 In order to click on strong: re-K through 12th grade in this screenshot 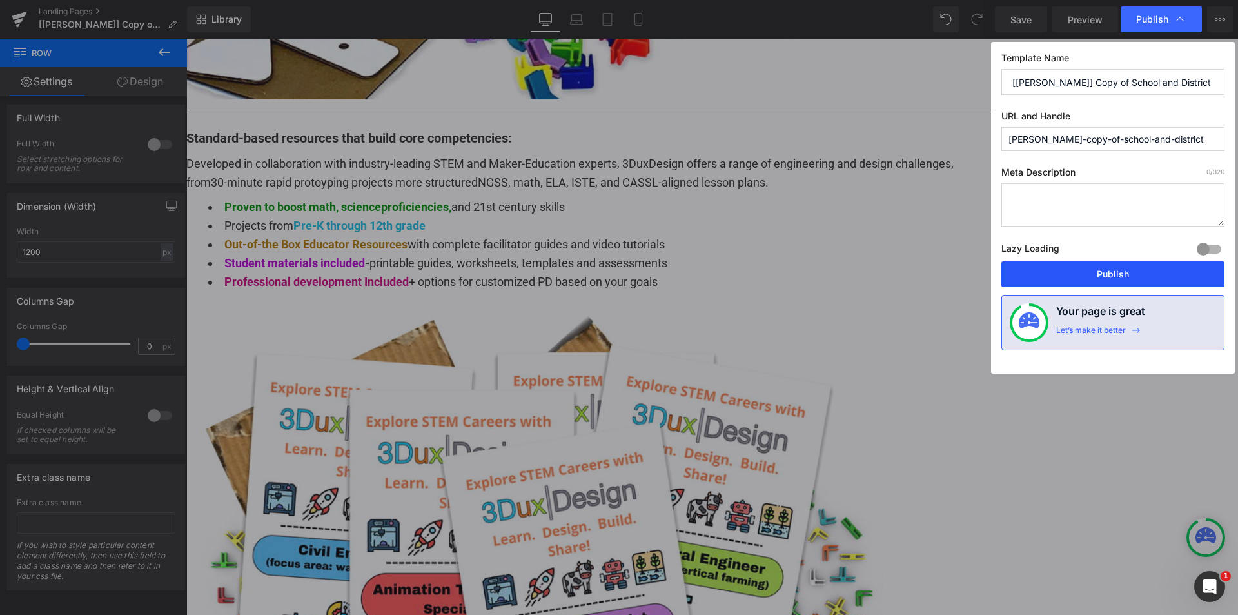, I will do `click(177, 186)`.